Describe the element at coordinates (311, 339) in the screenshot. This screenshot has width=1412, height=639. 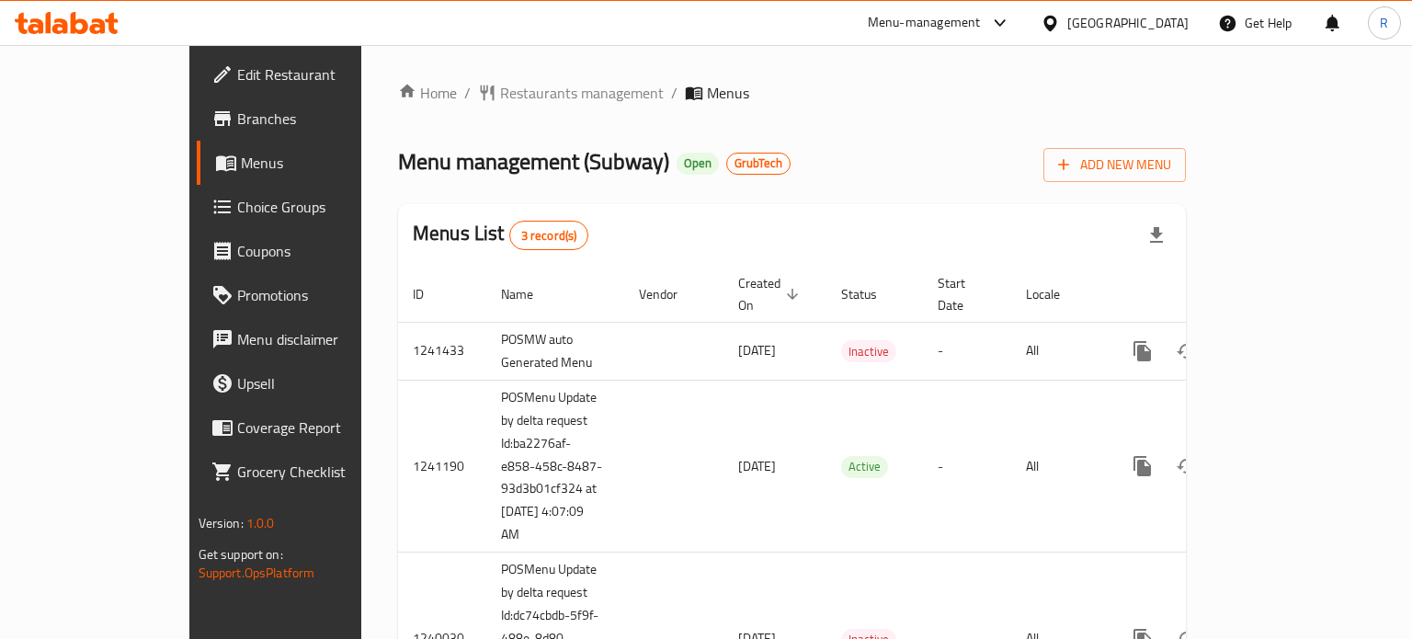
I see `a: Menu disclaimer` at that location.